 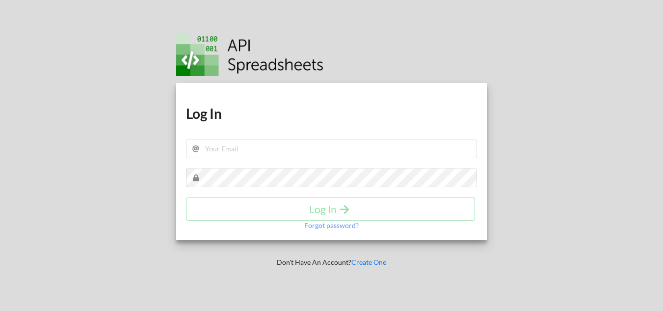 I want to click on img: Logo.png, so click(x=250, y=55).